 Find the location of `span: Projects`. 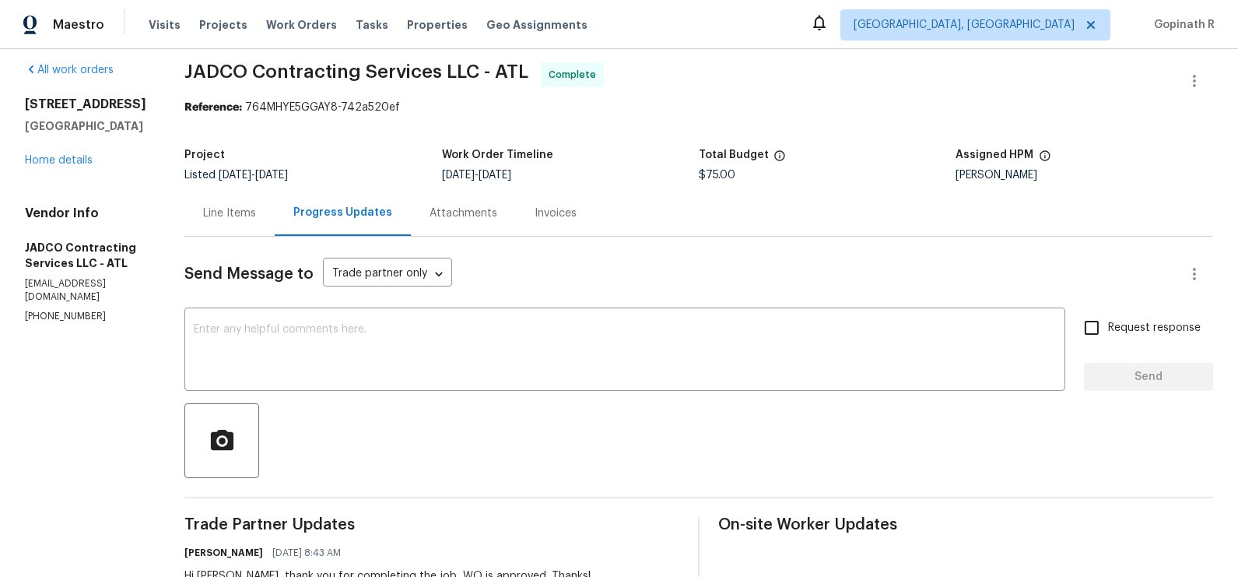

span: Projects is located at coordinates (223, 25).